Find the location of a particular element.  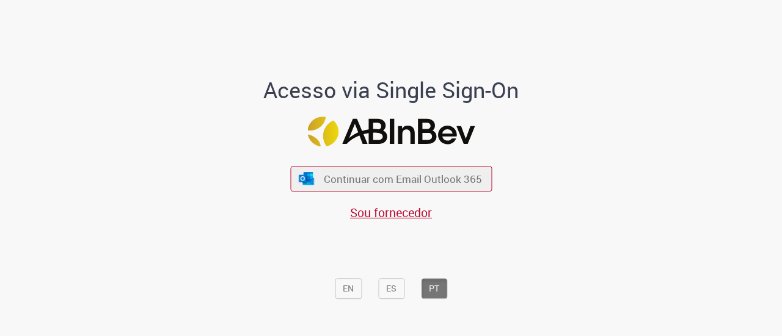

span: Continuar com Email Outlook 365 is located at coordinates (402, 179).